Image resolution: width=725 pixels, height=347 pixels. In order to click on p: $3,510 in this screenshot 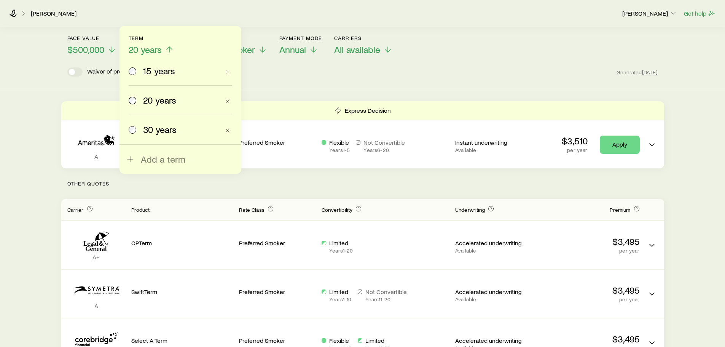, I will do `click(575, 141)`.